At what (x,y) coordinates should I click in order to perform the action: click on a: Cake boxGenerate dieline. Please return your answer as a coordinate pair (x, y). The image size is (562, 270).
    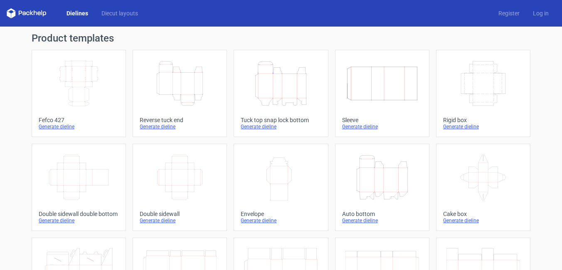
    Looking at the image, I should click on (483, 187).